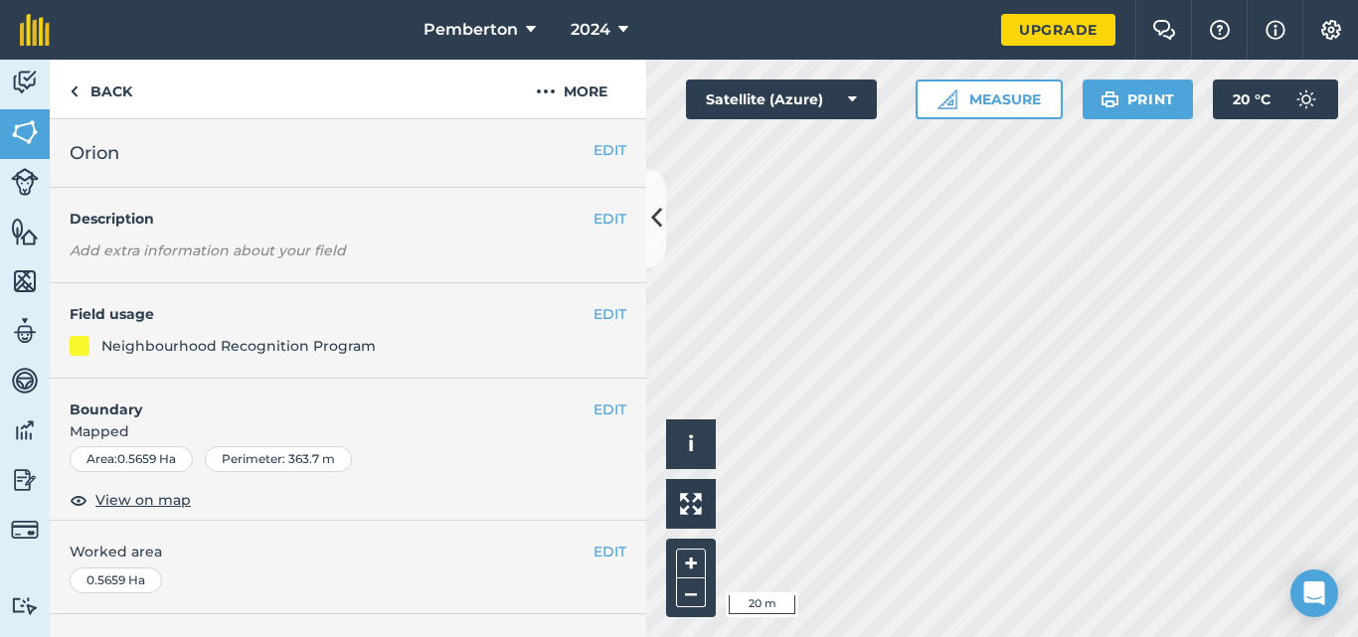 The height and width of the screenshot is (637, 1358). I want to click on div: Area : 0.5659 Ha, so click(131, 459).